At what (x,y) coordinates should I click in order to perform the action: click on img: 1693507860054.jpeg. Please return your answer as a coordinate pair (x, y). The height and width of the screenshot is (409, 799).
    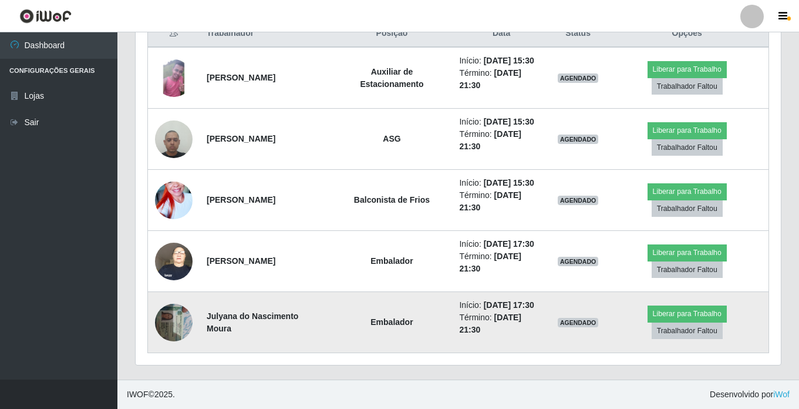
    Looking at the image, I should click on (174, 139).